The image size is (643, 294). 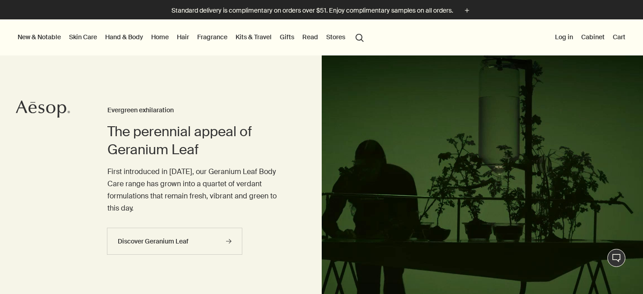 I want to click on button: Stores, so click(x=336, y=37).